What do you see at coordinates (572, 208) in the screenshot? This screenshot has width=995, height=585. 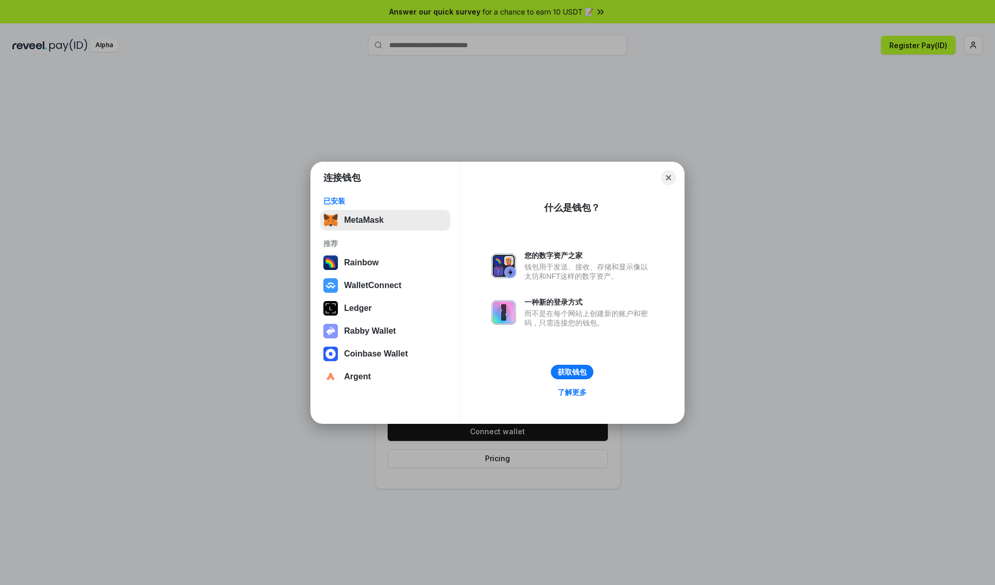 I see `div: 什么是钱包？` at bounding box center [572, 208].